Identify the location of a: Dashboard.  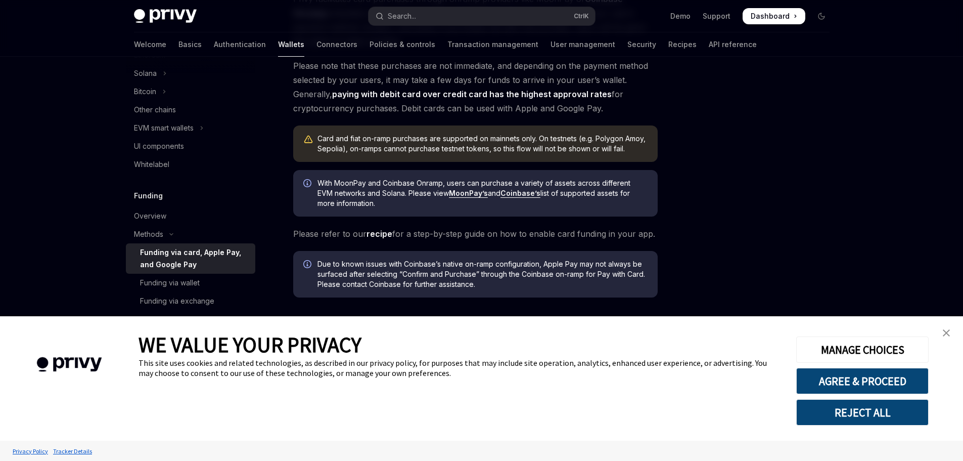
(774, 16).